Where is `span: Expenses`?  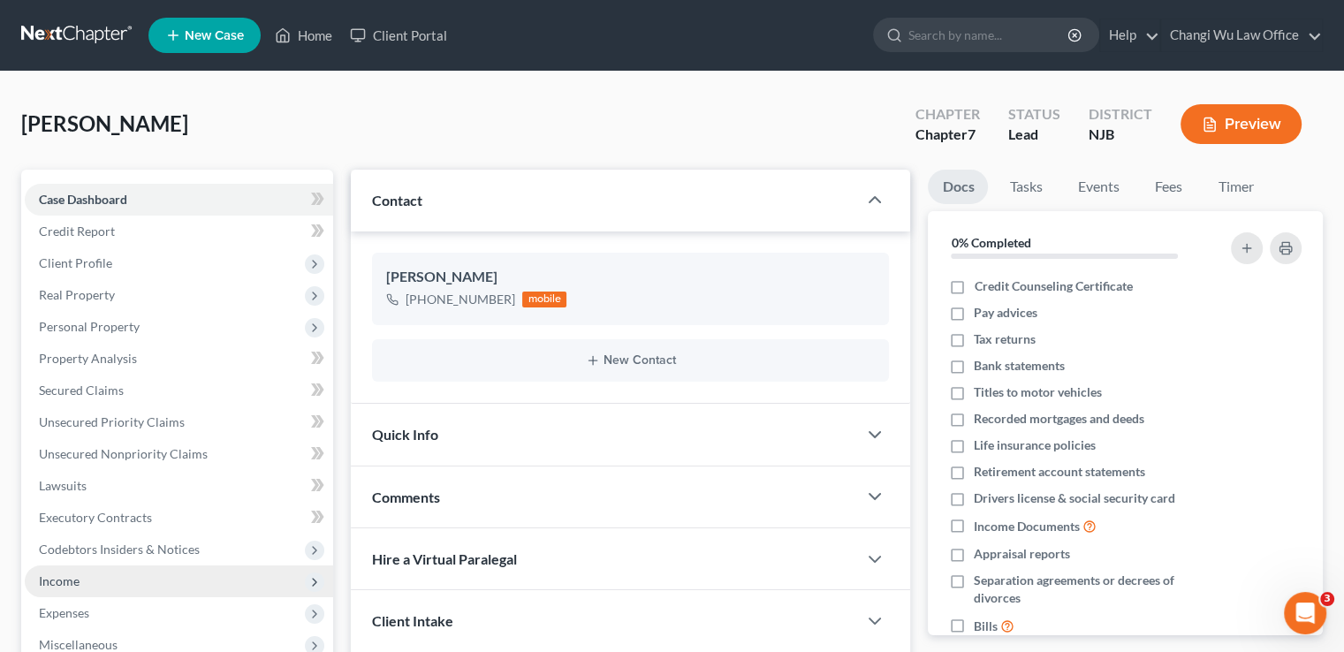 span: Expenses is located at coordinates (64, 612).